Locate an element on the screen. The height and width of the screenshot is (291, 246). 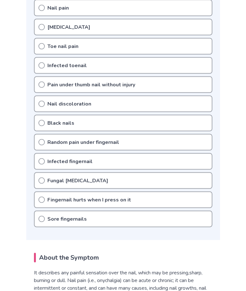
p: Infected fingernail is located at coordinates (70, 162).